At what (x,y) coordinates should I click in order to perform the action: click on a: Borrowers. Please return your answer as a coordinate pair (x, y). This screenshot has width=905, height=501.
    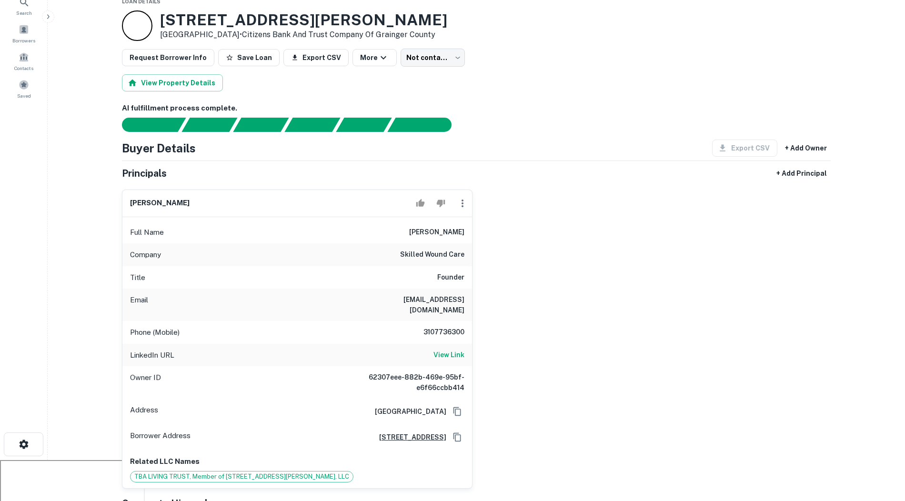
    Looking at the image, I should click on (24, 33).